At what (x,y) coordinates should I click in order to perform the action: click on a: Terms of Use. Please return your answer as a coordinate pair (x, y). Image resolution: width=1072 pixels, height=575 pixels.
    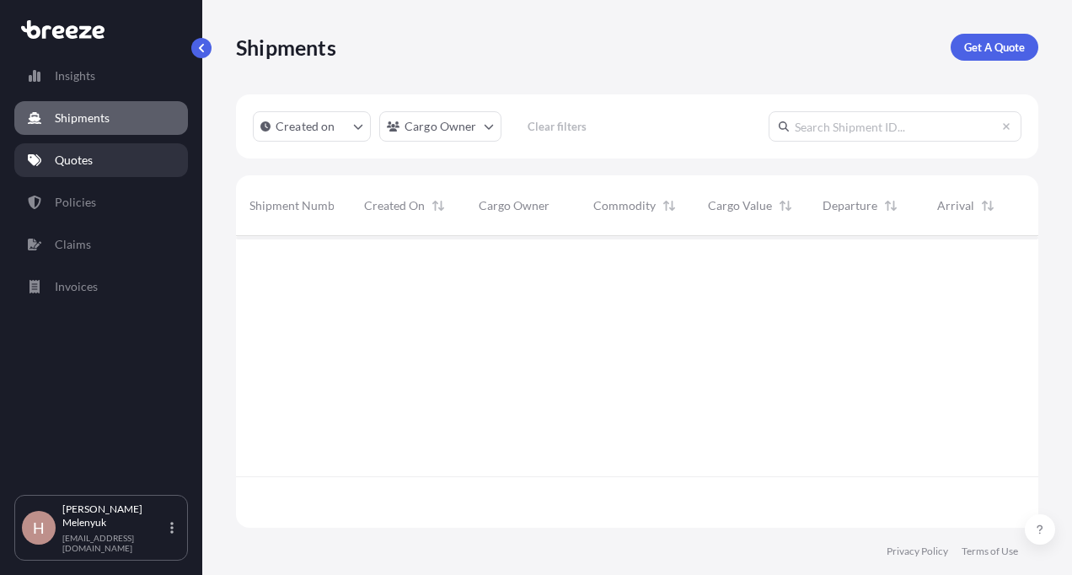
    Looking at the image, I should click on (990, 551).